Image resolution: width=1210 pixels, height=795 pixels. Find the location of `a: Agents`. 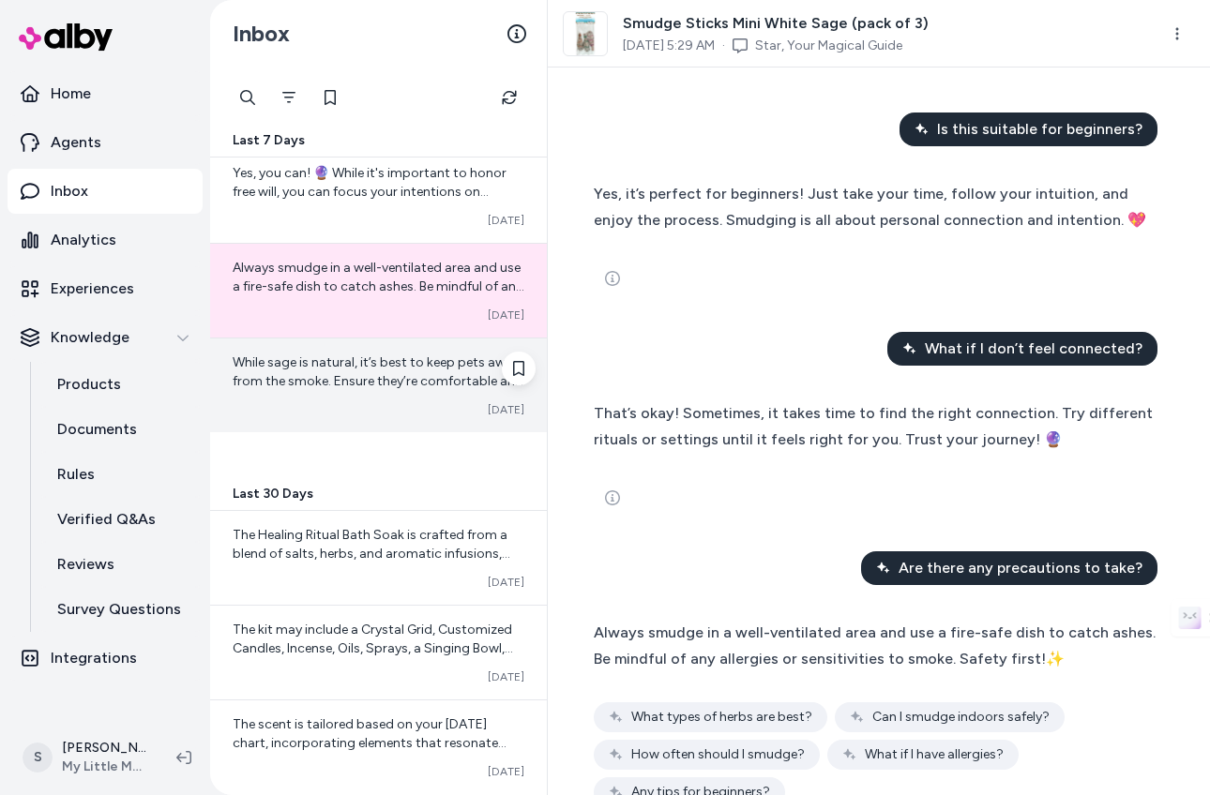

a: Agents is located at coordinates (105, 143).